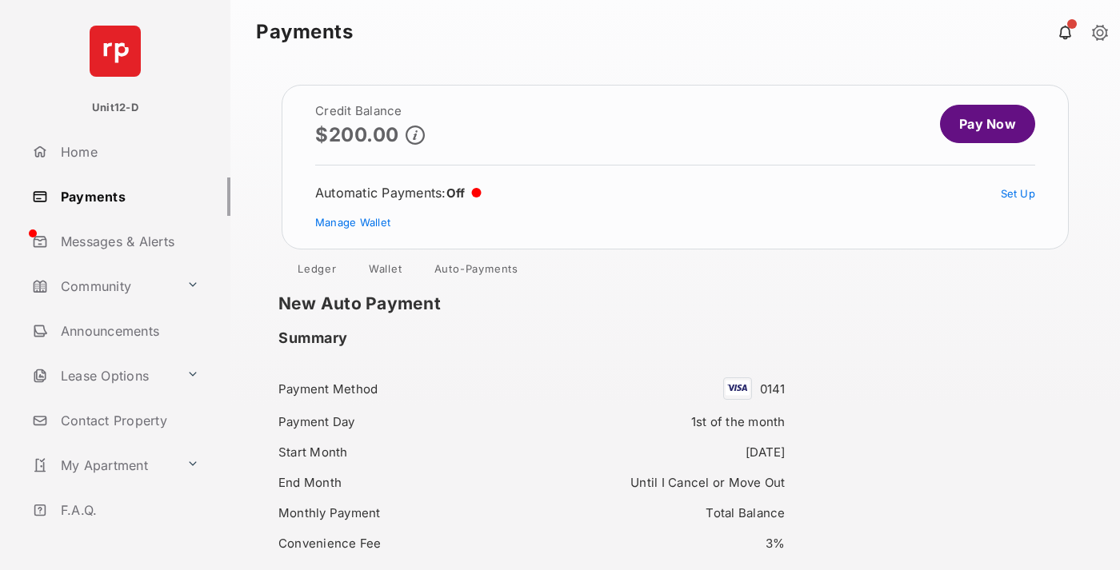  Describe the element at coordinates (400, 543) in the screenshot. I see `div: Convenience Fee` at that location.